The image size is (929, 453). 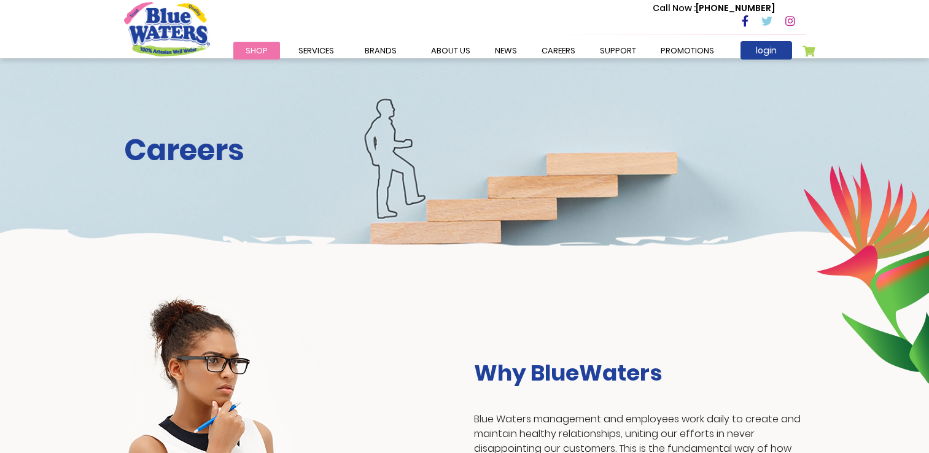 I want to click on a: store logo, so click(x=167, y=29).